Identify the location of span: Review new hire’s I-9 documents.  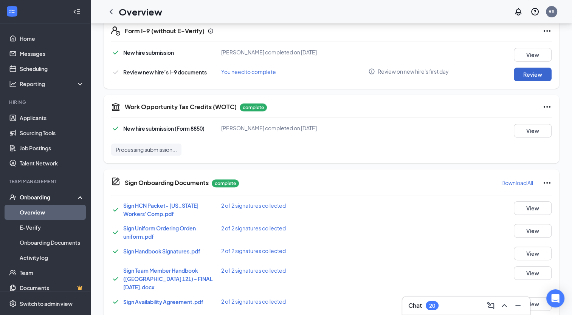
(165, 72).